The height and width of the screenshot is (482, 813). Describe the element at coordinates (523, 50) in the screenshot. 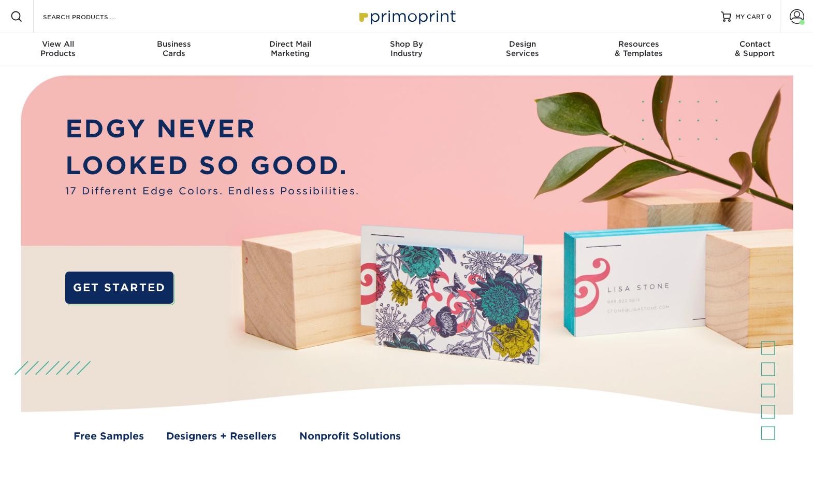

I see `a: DesignServices` at that location.